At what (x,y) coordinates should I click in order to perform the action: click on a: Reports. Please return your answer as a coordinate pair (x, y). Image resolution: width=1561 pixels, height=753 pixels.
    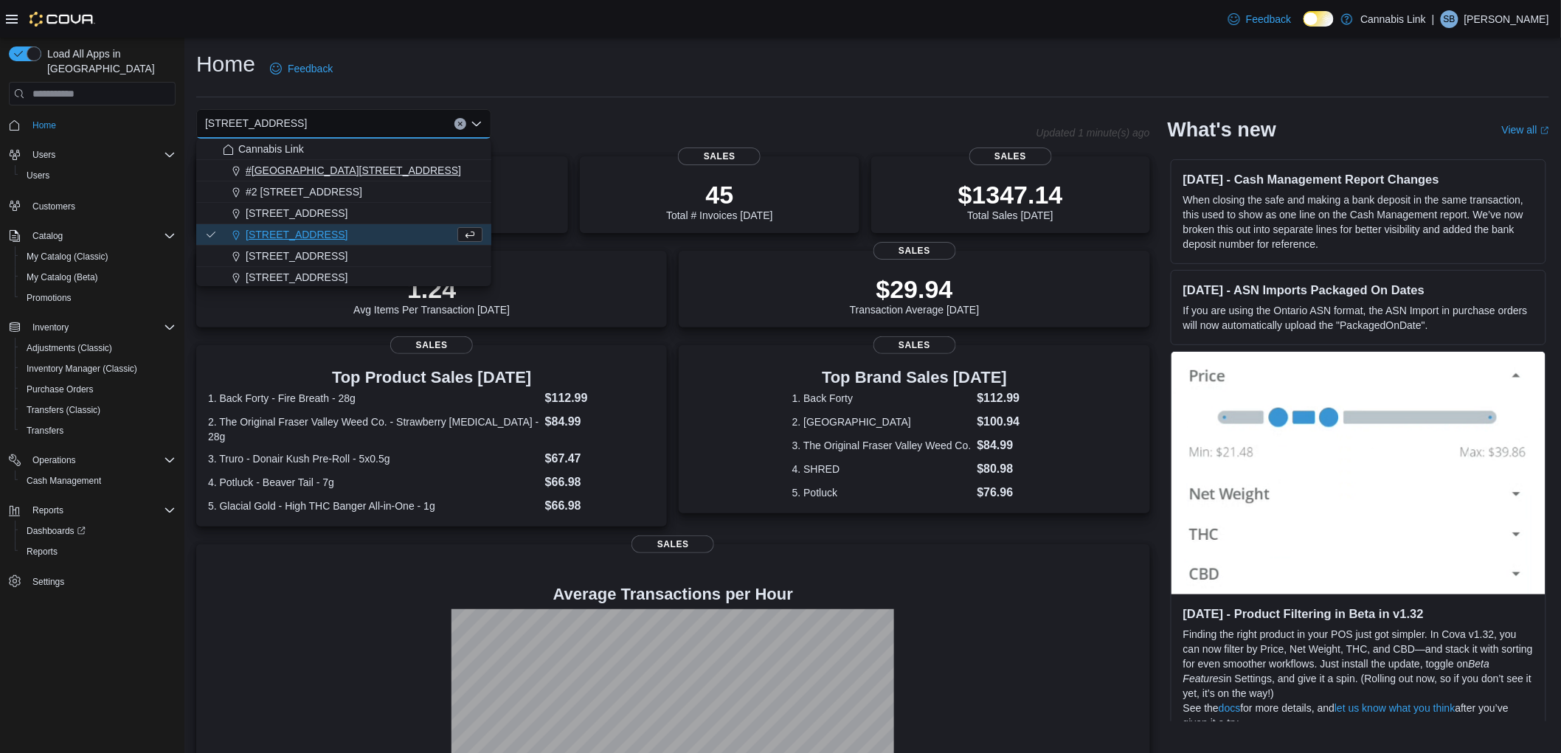
    Looking at the image, I should click on (42, 552).